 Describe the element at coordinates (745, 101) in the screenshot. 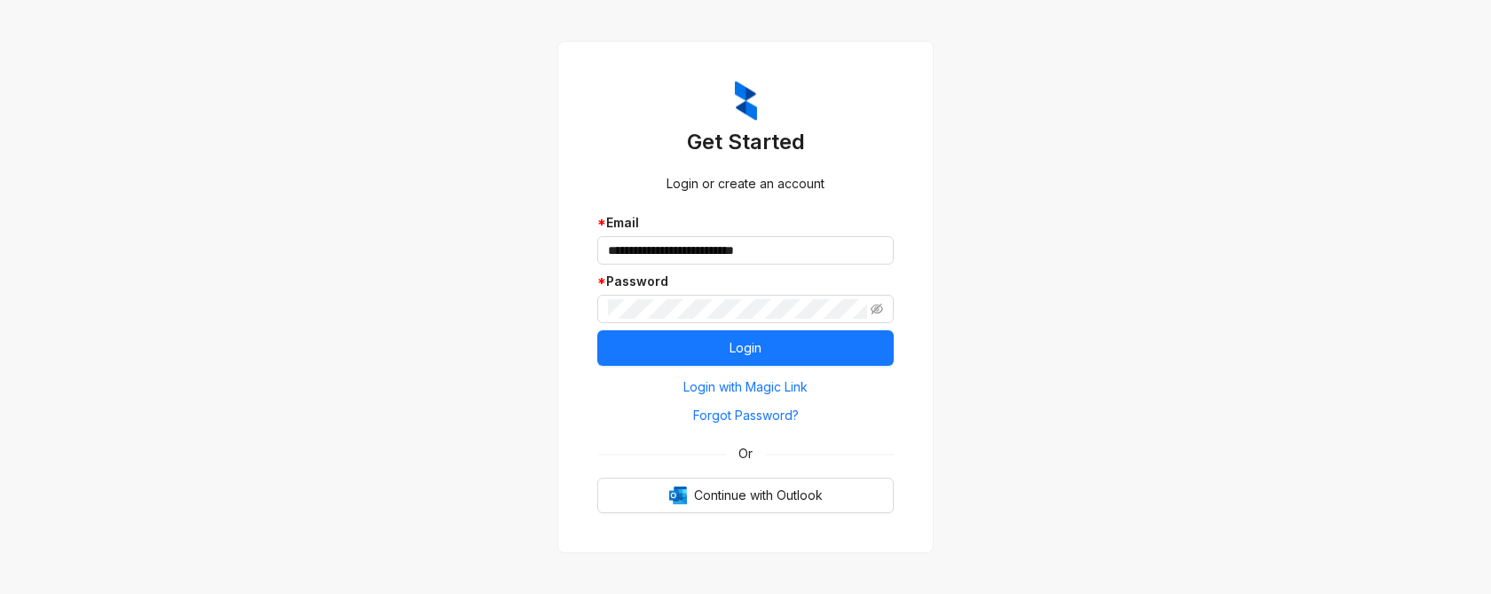

I see `img: ZumaIcon` at that location.